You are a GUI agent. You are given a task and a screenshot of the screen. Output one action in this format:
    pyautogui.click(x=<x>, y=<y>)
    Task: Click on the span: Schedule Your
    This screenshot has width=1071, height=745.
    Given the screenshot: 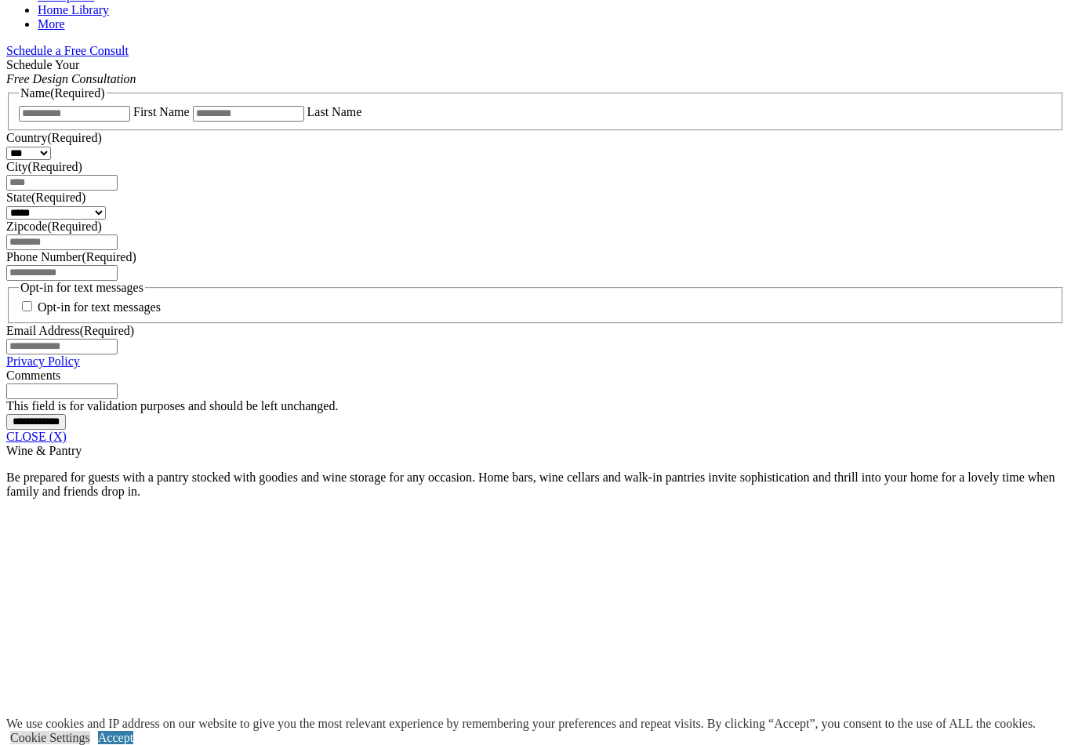 What is the action you would take?
    pyautogui.click(x=71, y=71)
    